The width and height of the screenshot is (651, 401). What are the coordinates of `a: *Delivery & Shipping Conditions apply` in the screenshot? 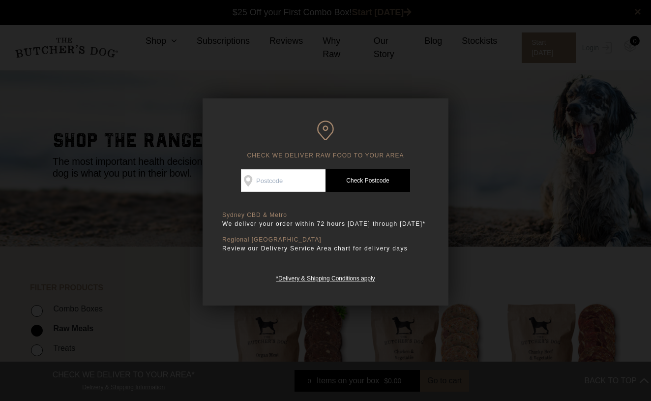 It's located at (325, 277).